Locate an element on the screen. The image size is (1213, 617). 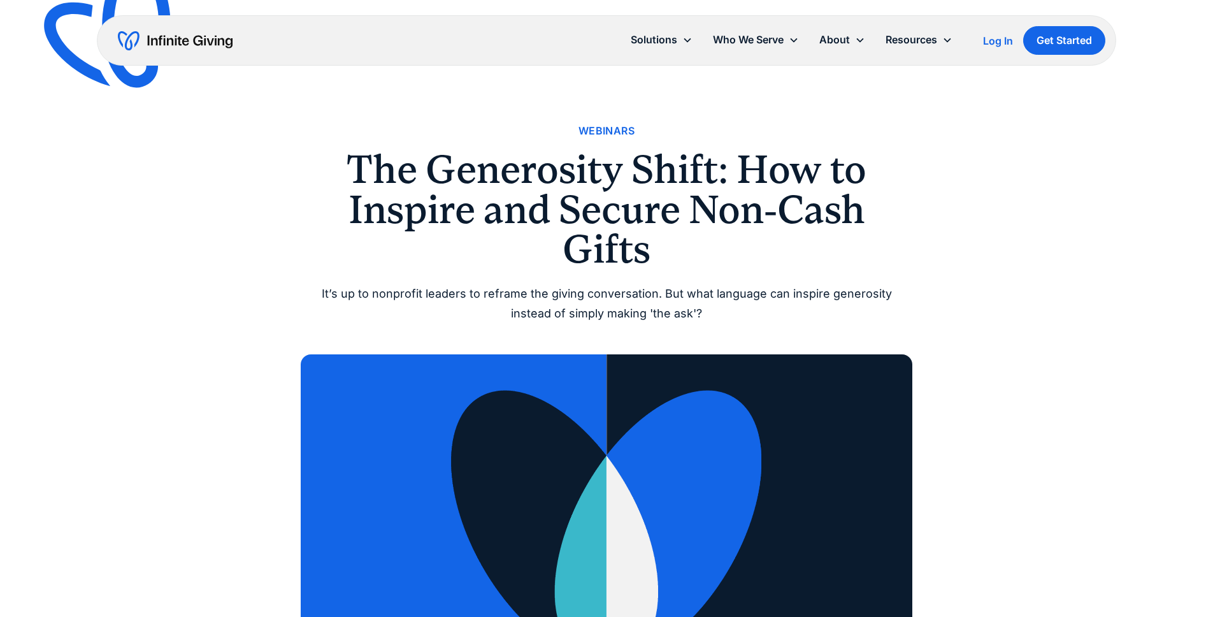
h1: The Generosity Shift: How to Inspire and Secure Non-Cash Gifts is located at coordinates (607, 209).